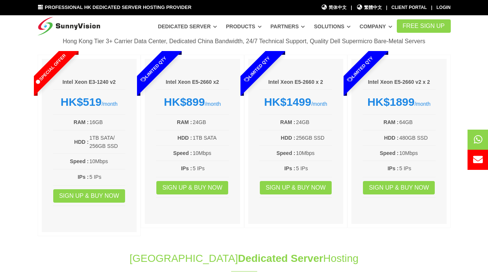  I want to click on span: 繁體中文, so click(369, 7).